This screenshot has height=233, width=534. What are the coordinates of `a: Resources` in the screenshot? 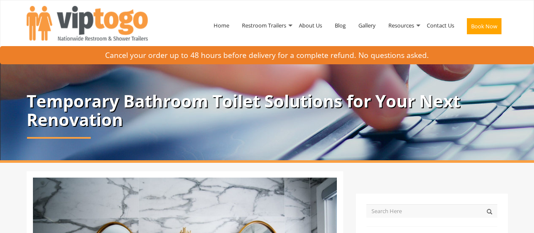 It's located at (401, 25).